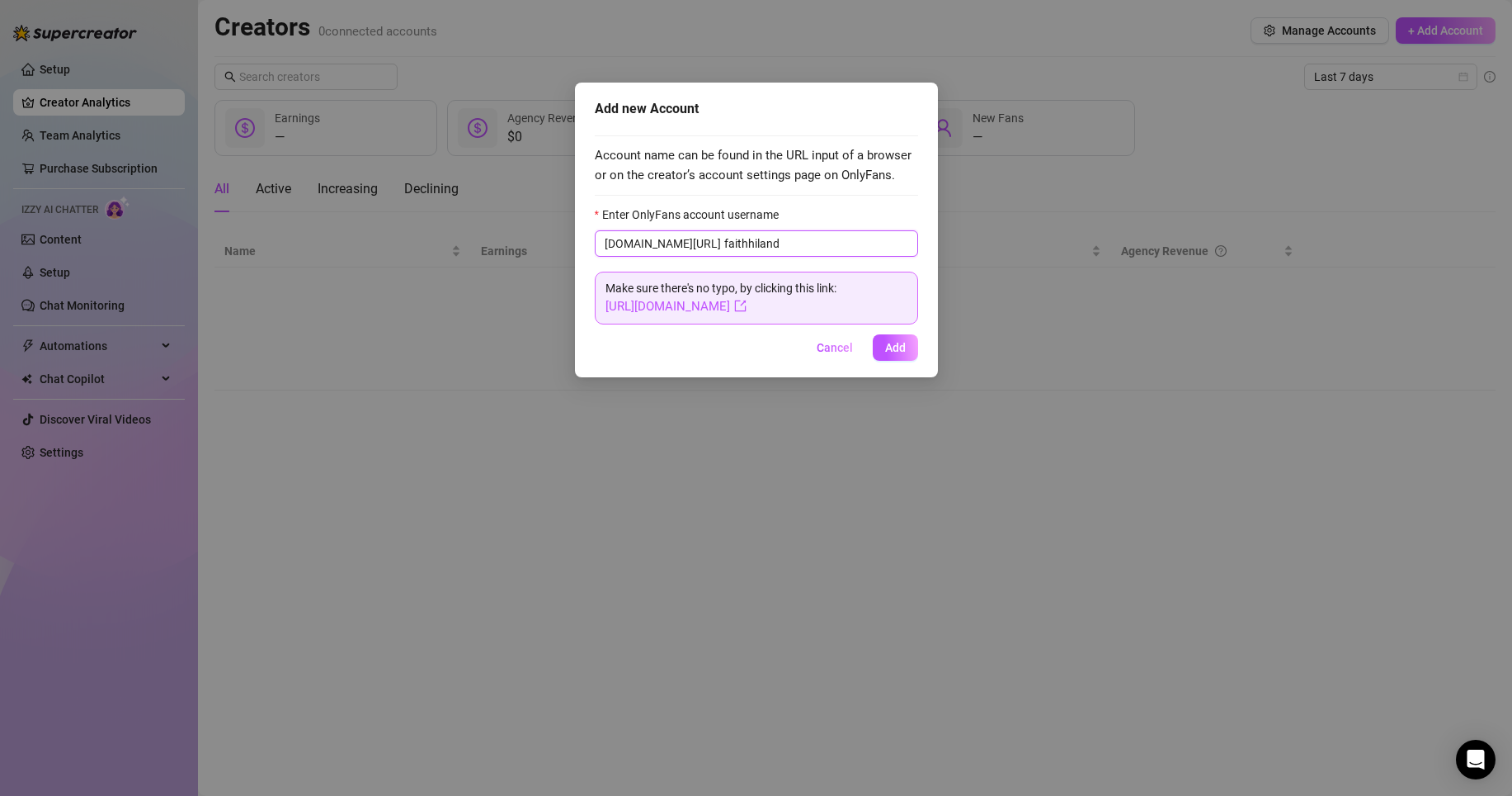 The image size is (1512, 796). Describe the element at coordinates (834, 347) in the screenshot. I see `button: Cancel` at that location.